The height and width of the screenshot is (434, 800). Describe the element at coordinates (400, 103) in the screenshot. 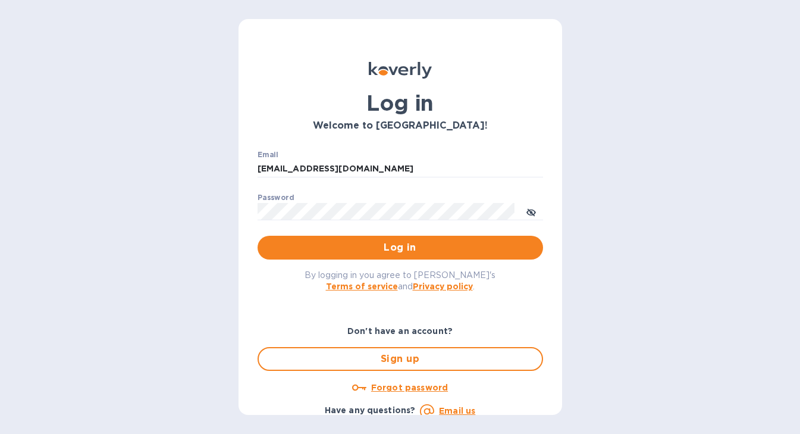

I see `h1: Log in` at that location.